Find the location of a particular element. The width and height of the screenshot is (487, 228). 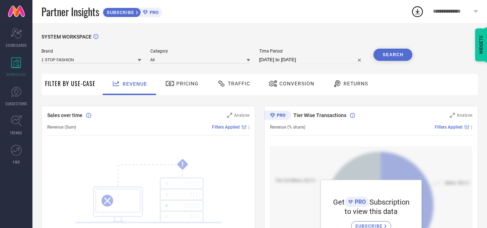

span: Traffic is located at coordinates (239, 84).